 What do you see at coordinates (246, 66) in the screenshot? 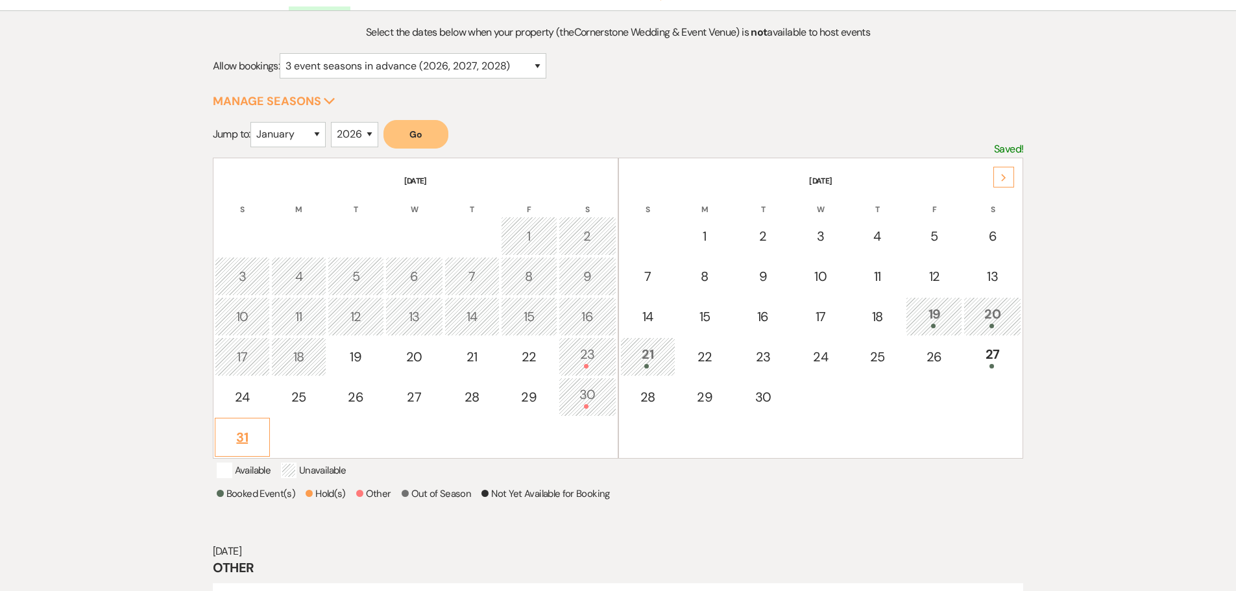
I see `span: Allow bookings:` at bounding box center [246, 66].